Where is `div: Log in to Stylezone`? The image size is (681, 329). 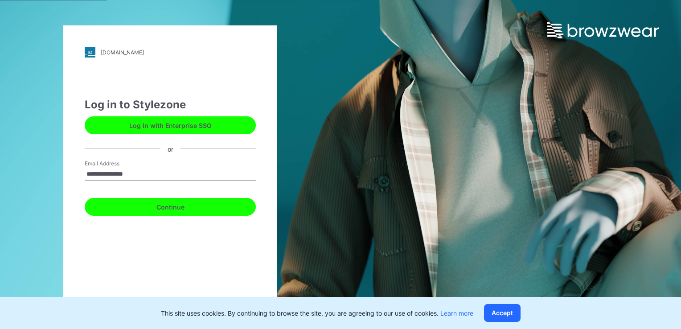 div: Log in to Stylezone is located at coordinates (170, 105).